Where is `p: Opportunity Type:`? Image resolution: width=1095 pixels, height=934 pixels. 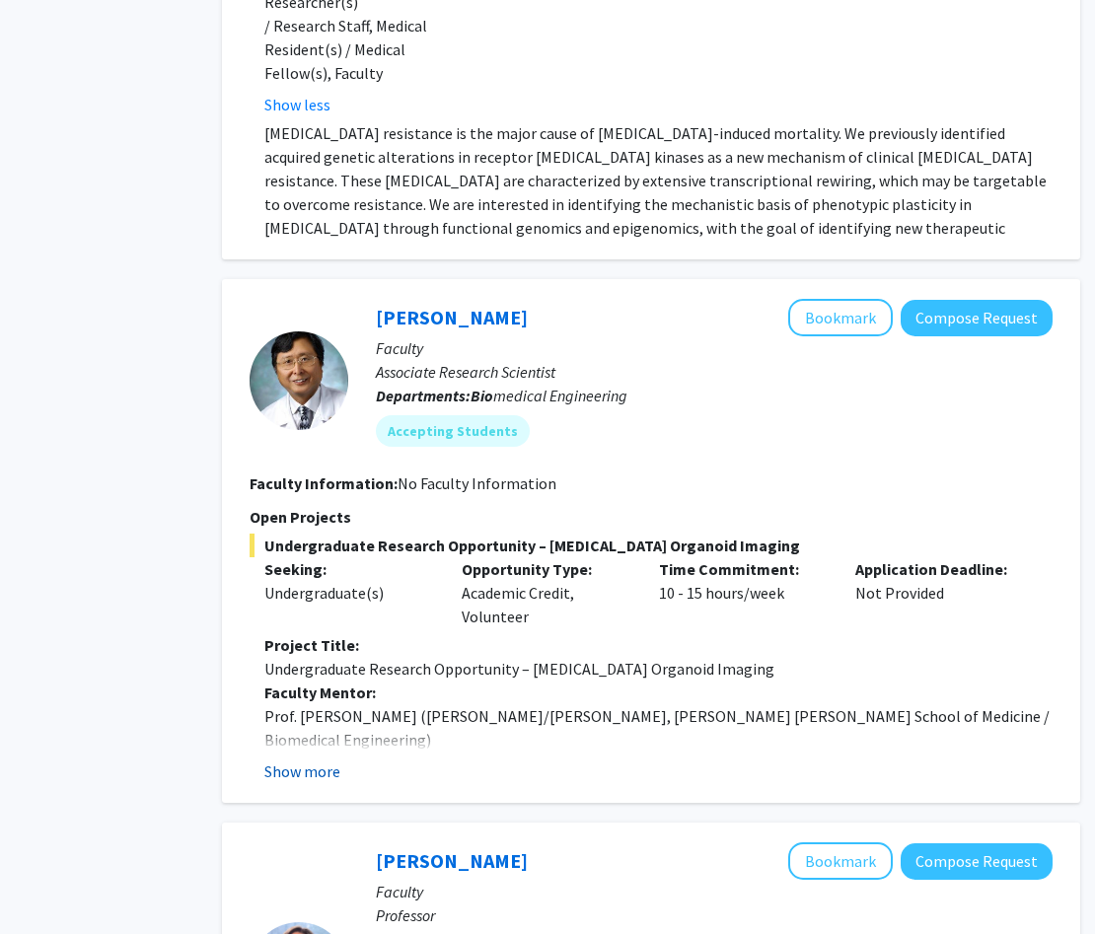 p: Opportunity Type: is located at coordinates (545, 569).